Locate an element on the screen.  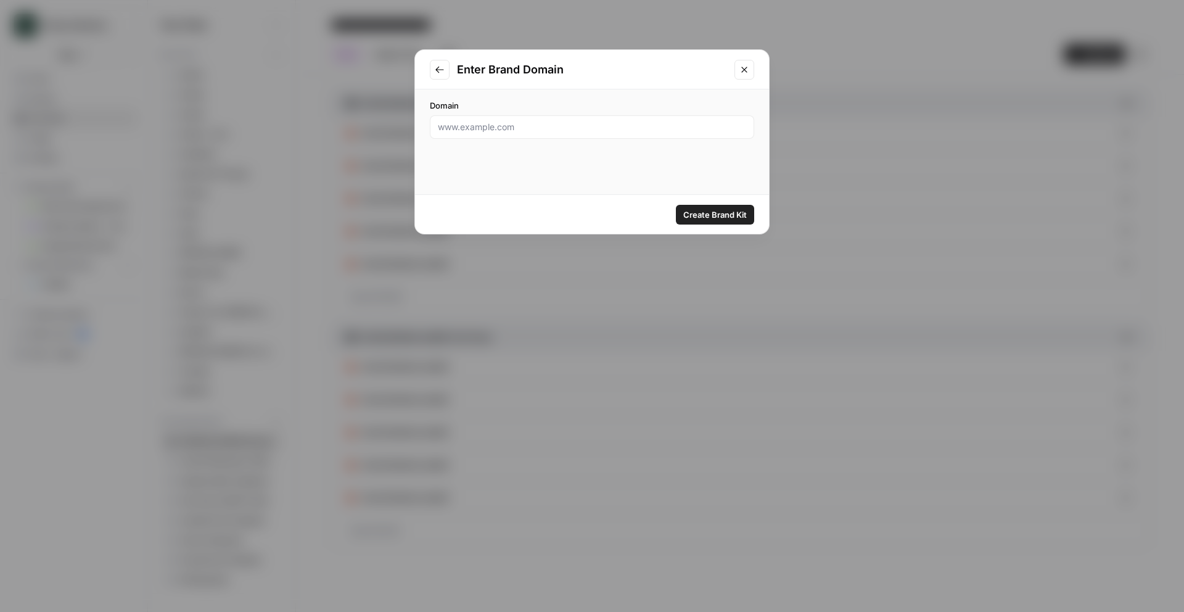
h2: Enter Brand Domain is located at coordinates (592, 70).